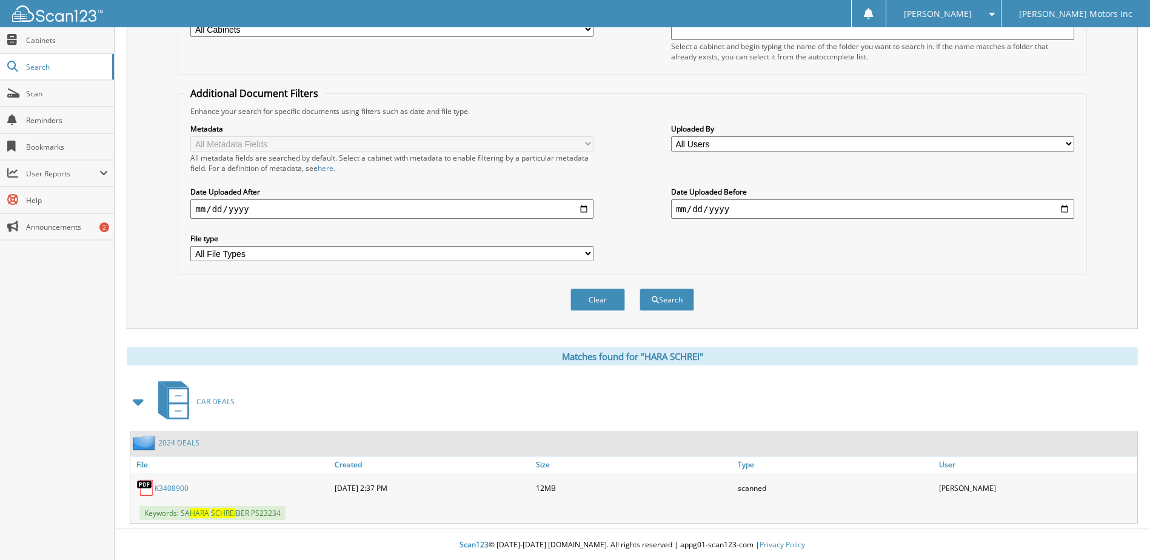 This screenshot has width=1150, height=560. What do you see at coordinates (872, 128) in the screenshot?
I see `label: Uploaded By` at bounding box center [872, 128].